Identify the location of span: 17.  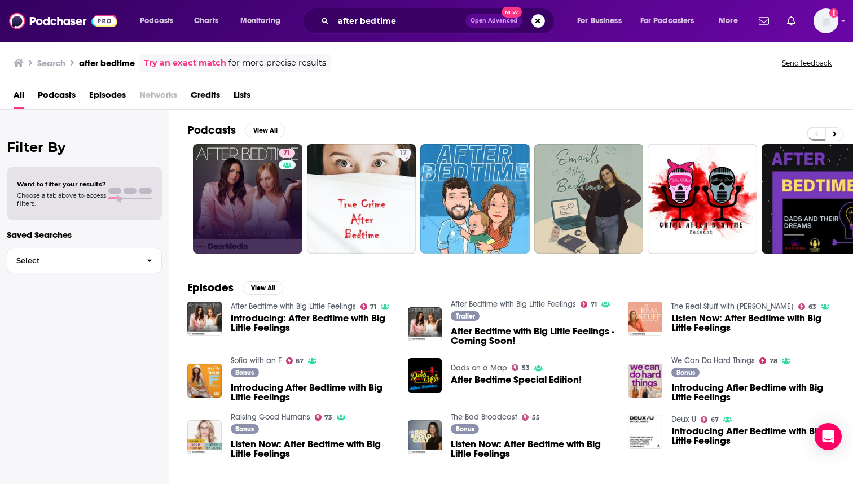
(403, 153).